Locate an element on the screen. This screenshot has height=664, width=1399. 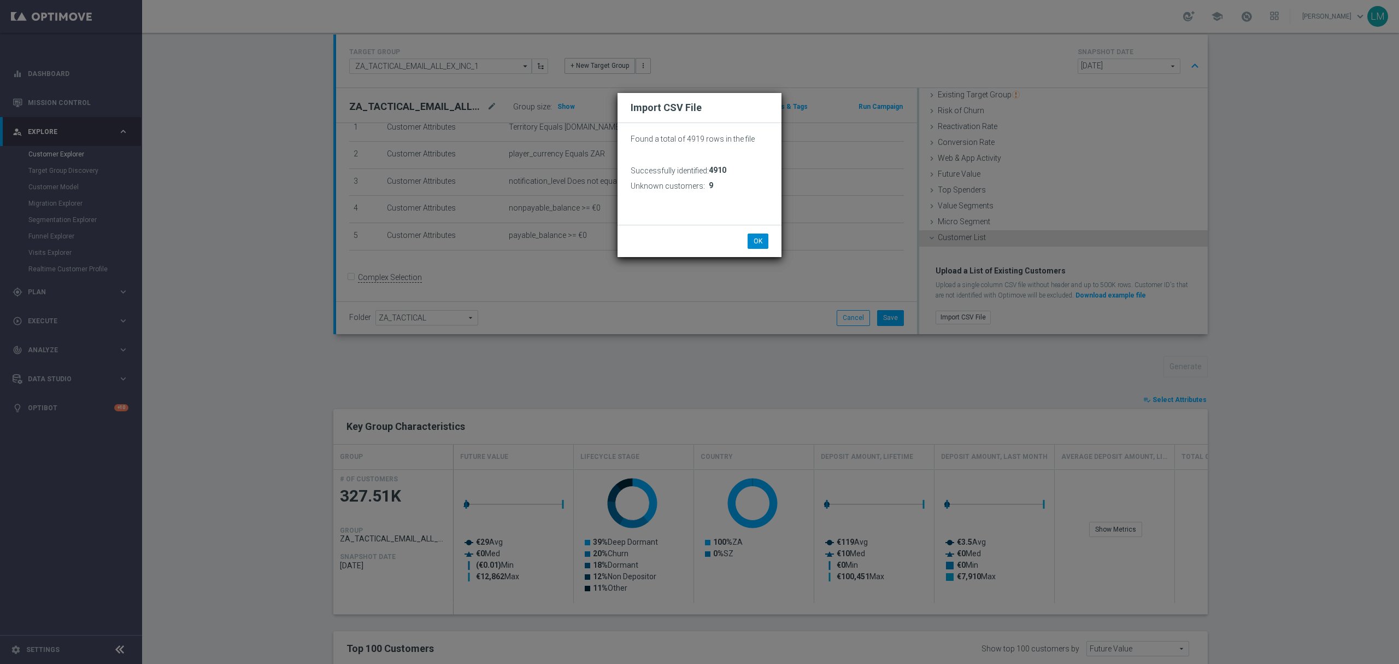
button: OK is located at coordinates (758, 241).